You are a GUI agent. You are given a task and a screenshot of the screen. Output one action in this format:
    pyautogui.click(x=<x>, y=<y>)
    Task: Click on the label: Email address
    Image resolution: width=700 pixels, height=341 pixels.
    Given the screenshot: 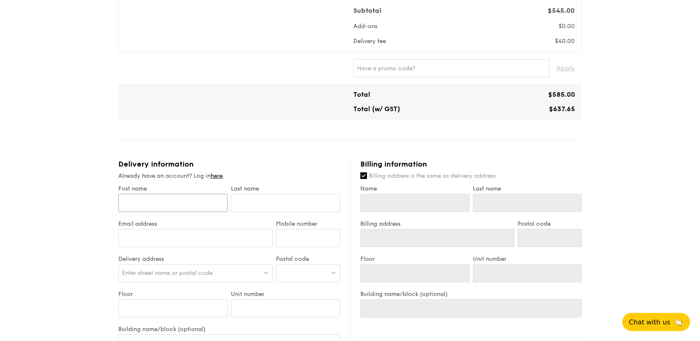 What is the action you would take?
    pyautogui.click(x=195, y=224)
    